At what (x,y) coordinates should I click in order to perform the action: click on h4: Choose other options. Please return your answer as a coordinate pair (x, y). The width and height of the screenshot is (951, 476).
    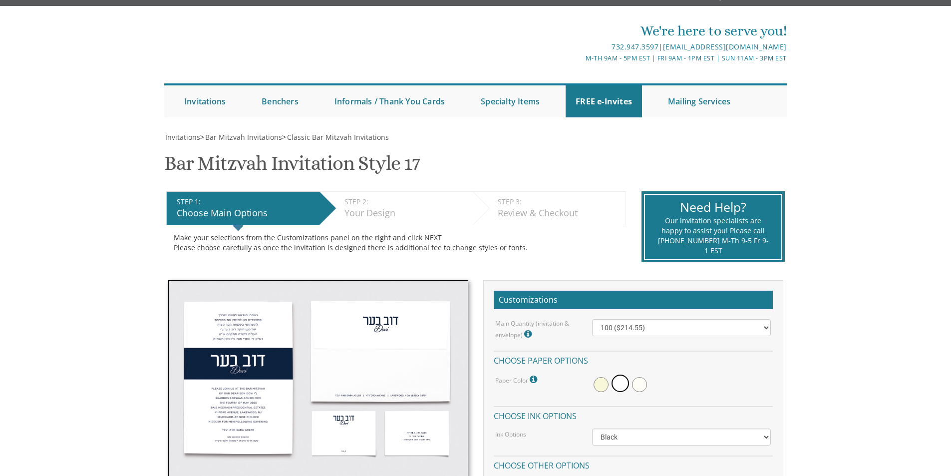
    Looking at the image, I should click on (633, 464).